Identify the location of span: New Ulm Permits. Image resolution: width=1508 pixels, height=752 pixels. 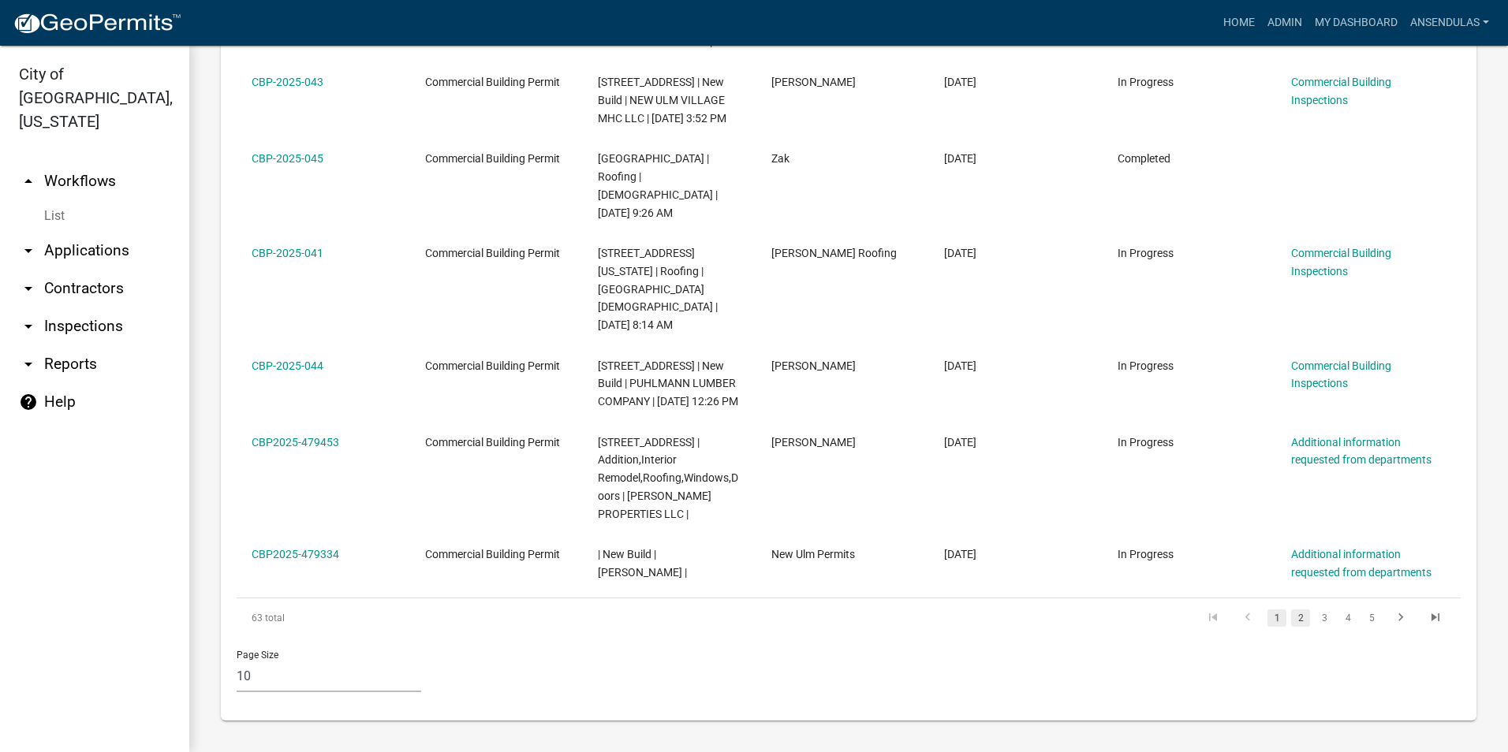
(813, 554).